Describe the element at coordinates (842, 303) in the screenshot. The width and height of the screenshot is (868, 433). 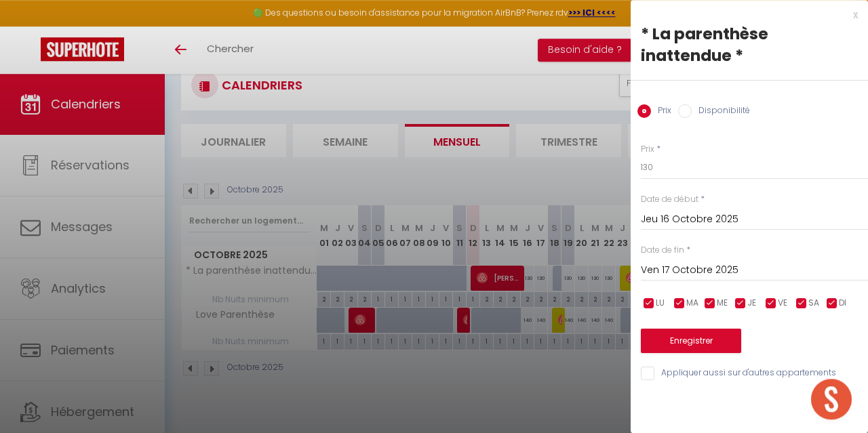
I see `span: DI` at that location.